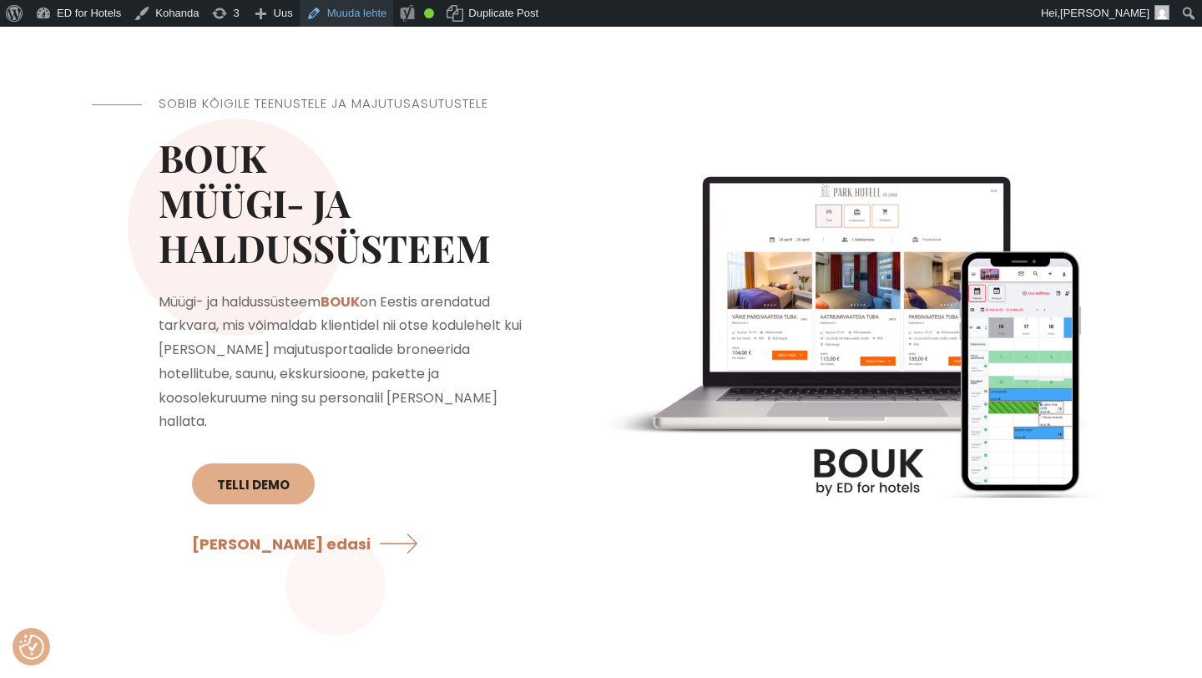  Describe the element at coordinates (253, 483) in the screenshot. I see `a: Telli DEMO` at that location.